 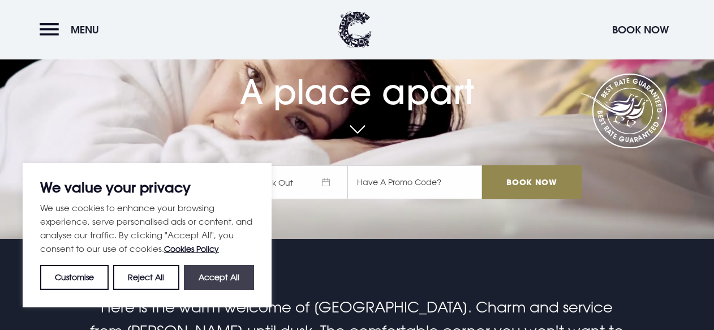 What do you see at coordinates (85, 29) in the screenshot?
I see `span: Menu` at bounding box center [85, 29].